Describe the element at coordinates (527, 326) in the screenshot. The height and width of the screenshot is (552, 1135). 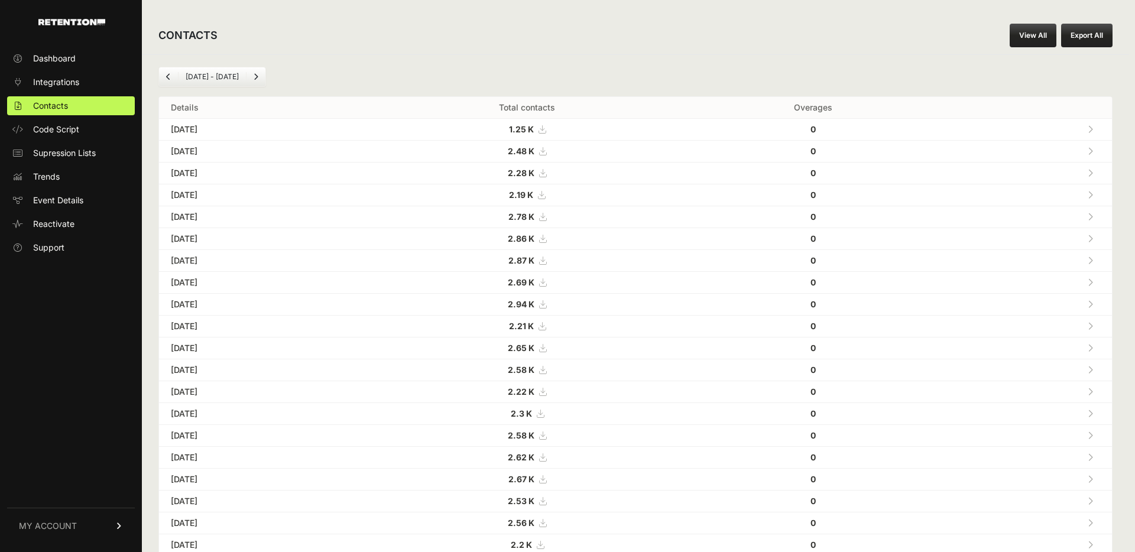
I see `a: 2.21 K` at that location.